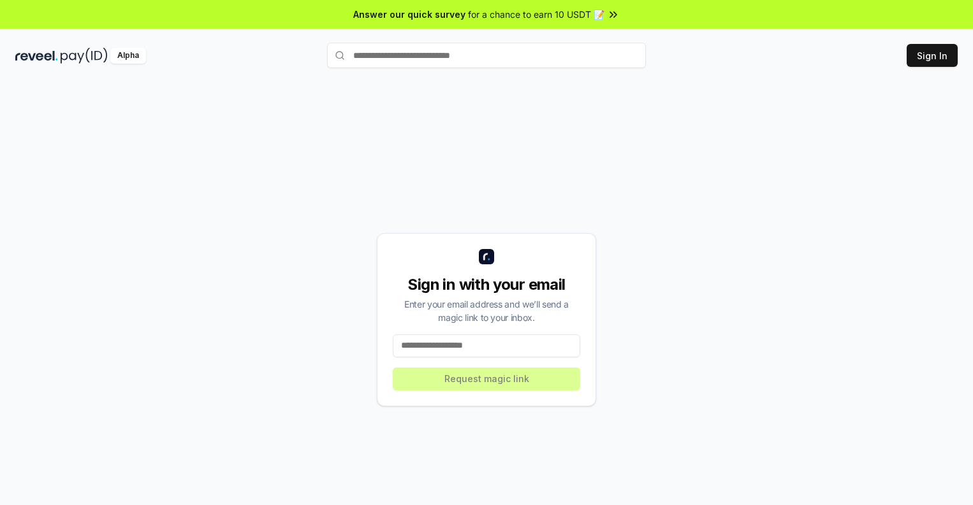 This screenshot has width=973, height=505. Describe the element at coordinates (128, 55) in the screenshot. I see `div: Alpha` at that location.